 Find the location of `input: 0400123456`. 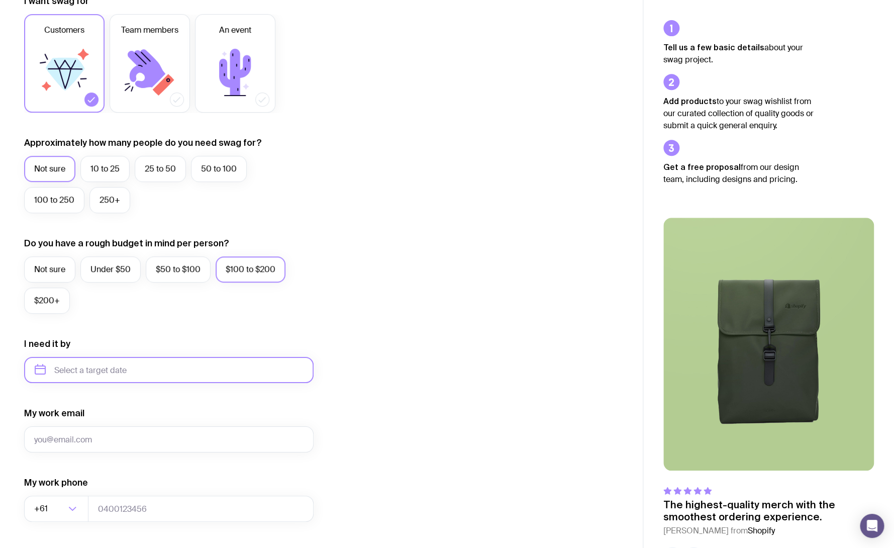

input: 0400123456 is located at coordinates (201, 509).